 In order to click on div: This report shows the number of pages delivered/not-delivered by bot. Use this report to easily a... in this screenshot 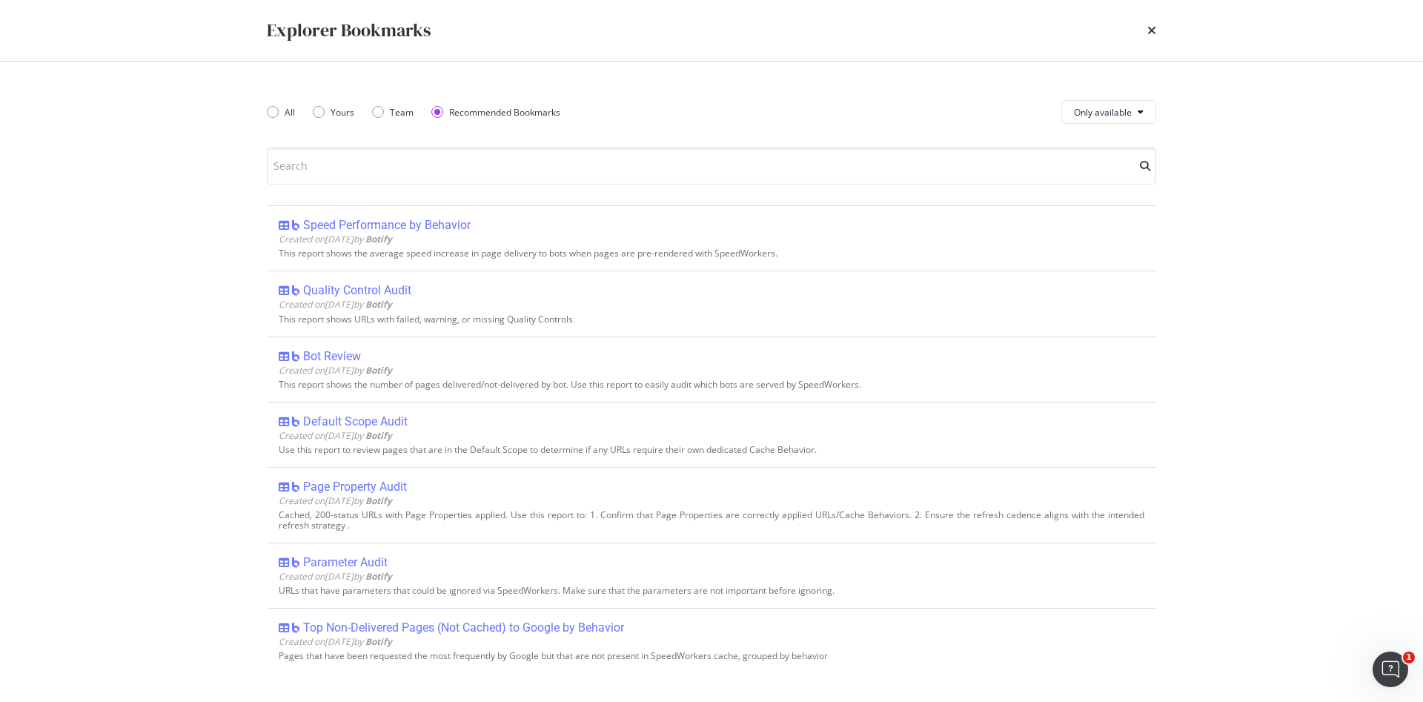, I will do `click(711, 385)`.